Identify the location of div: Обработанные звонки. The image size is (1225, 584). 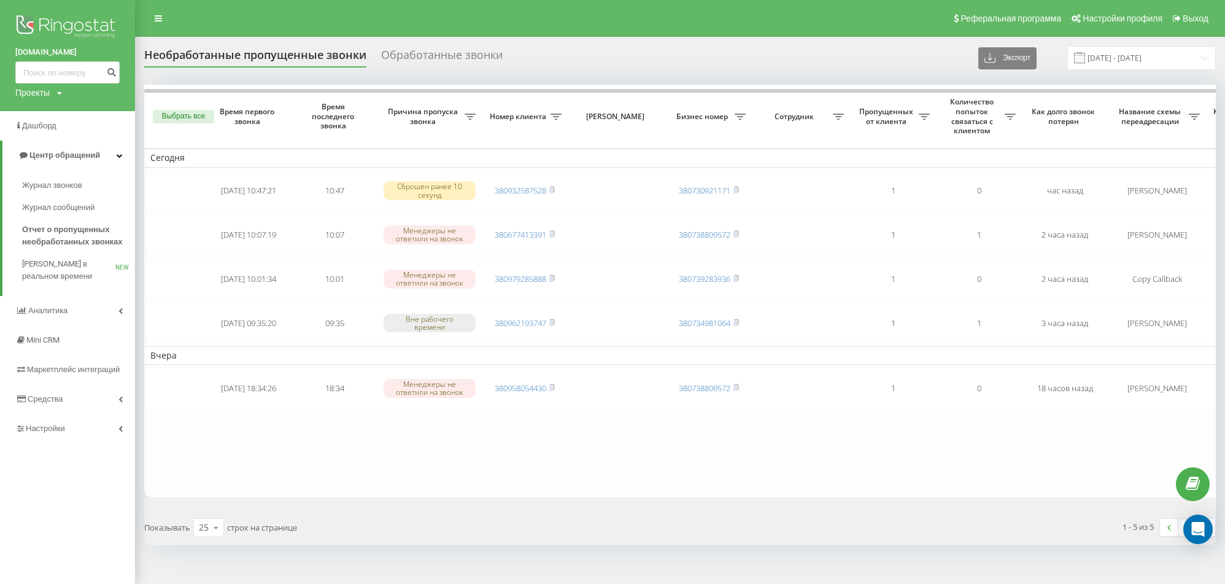
(442, 58).